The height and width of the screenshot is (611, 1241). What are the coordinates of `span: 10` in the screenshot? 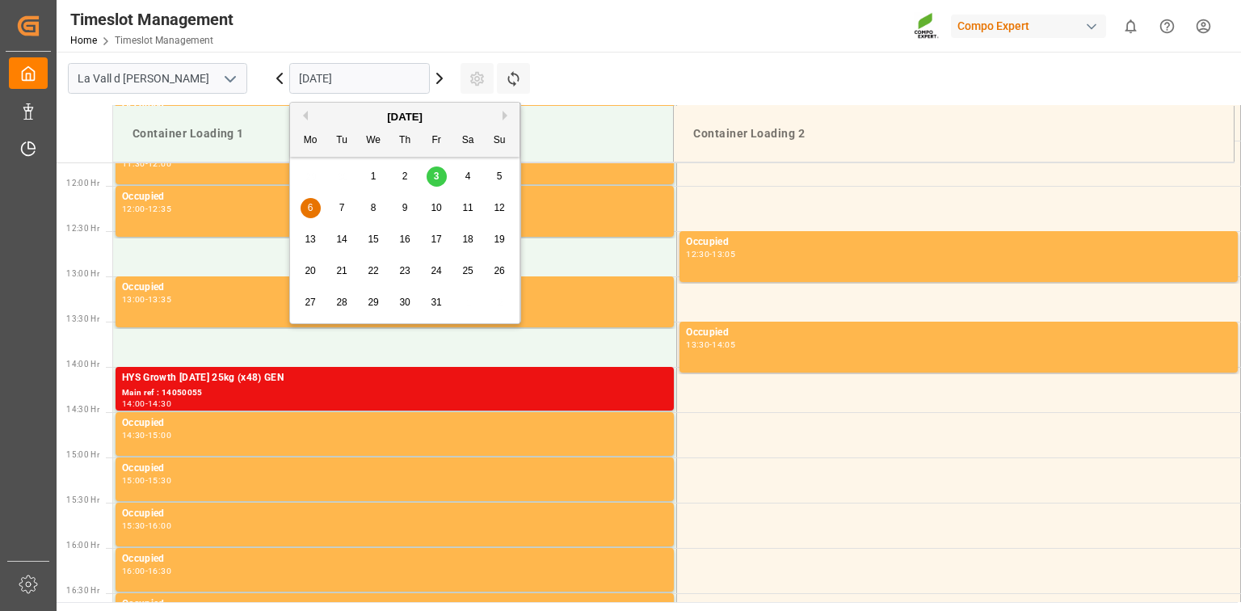 It's located at (435, 208).